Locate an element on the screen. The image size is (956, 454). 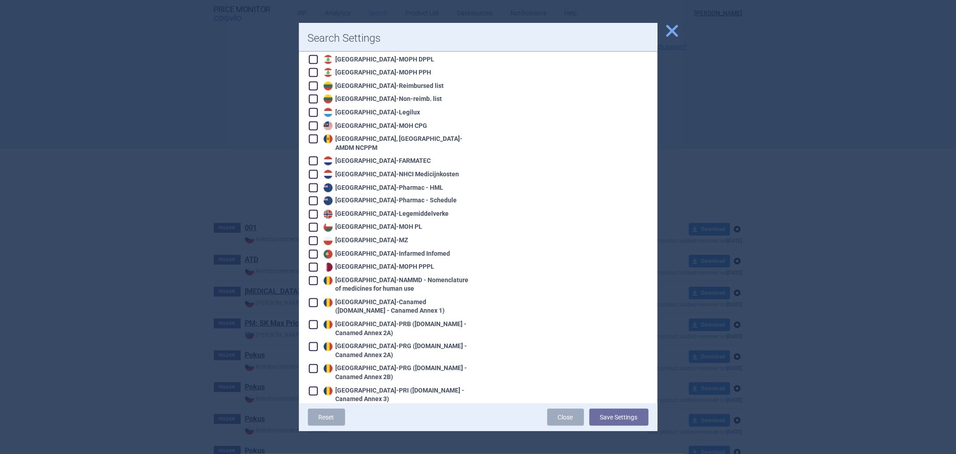
img: Qatar is located at coordinates (328, 267).